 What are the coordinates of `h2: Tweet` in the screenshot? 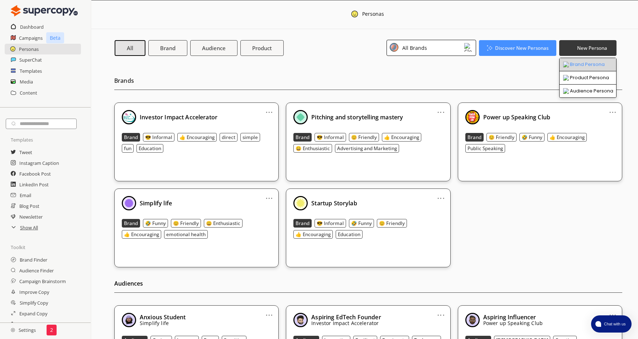 It's located at (26, 152).